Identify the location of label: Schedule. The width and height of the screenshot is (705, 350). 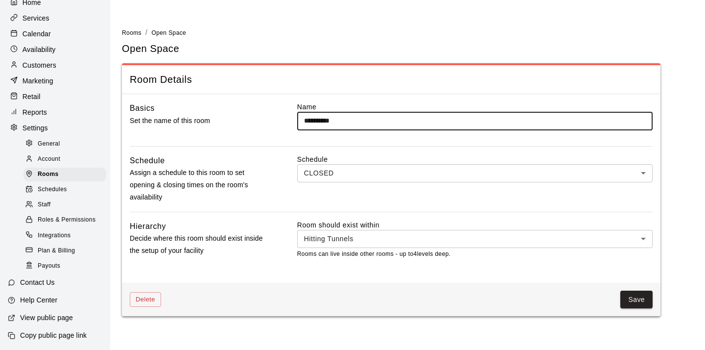
(475, 159).